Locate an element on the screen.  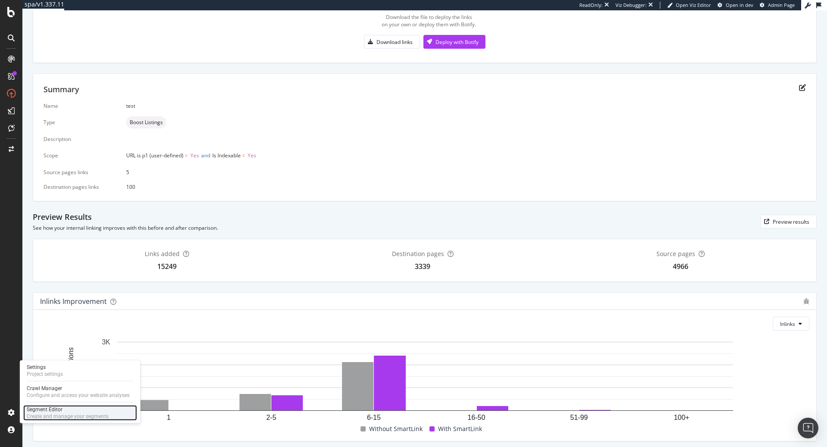
a: Admin Page is located at coordinates (777, 5).